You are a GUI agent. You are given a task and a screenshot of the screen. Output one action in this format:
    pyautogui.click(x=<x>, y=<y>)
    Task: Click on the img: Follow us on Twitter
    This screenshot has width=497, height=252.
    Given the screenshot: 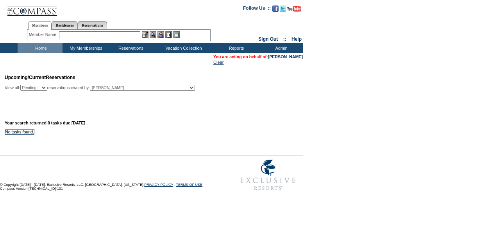 What is the action you would take?
    pyautogui.click(x=283, y=9)
    